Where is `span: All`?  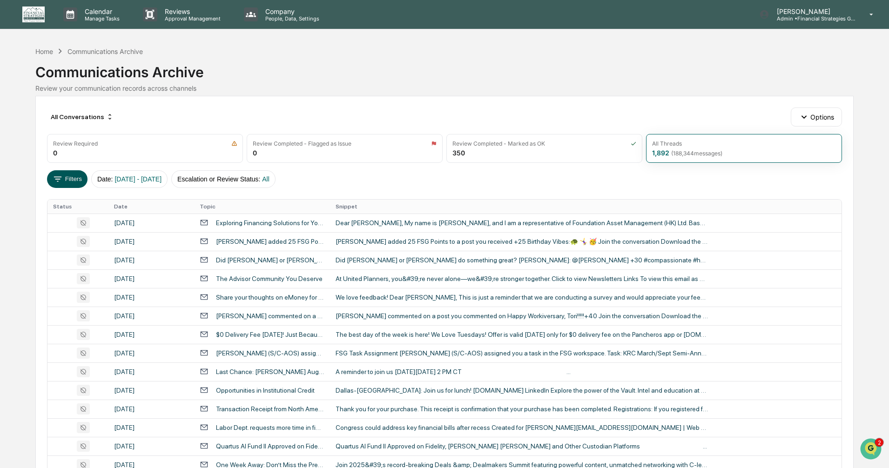 span: All is located at coordinates (266, 179).